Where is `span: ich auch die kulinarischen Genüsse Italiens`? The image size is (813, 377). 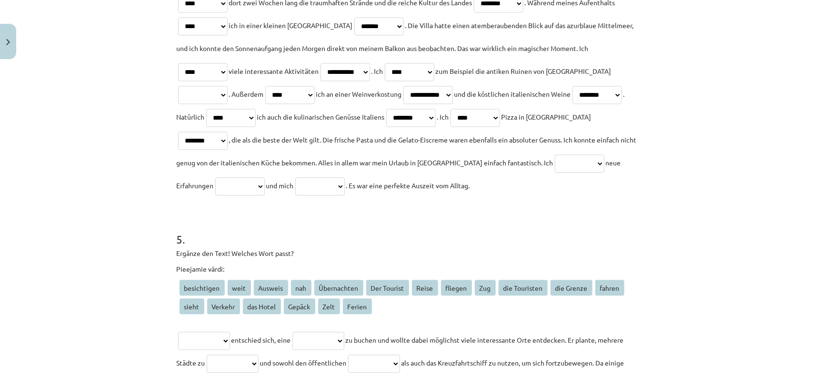
span: ich auch die kulinarischen Genüsse Italiens is located at coordinates (321, 117).